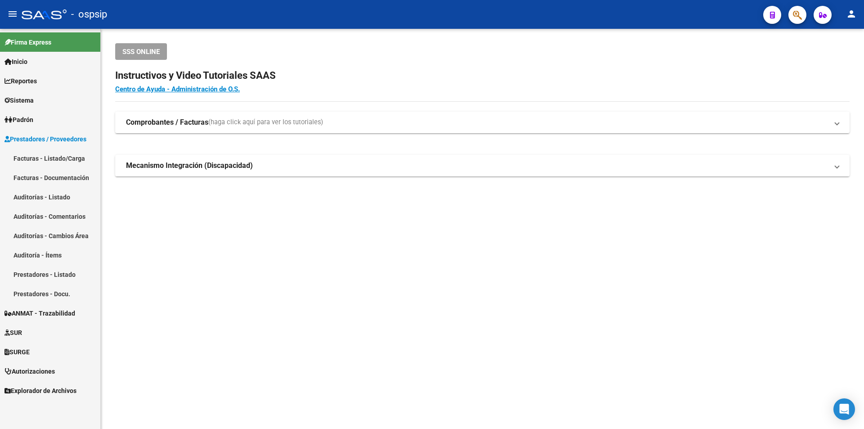  What do you see at coordinates (844, 409) in the screenshot?
I see `div: Open Intercom Messenger` at bounding box center [844, 409].